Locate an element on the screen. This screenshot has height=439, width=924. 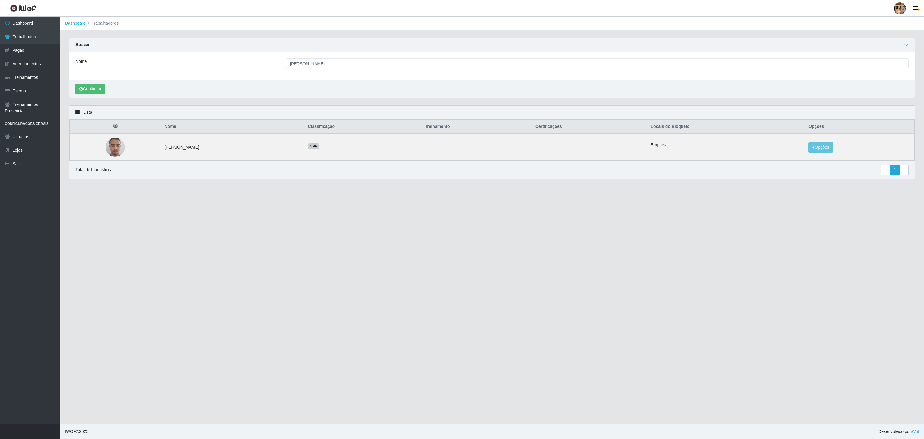
a: 1 is located at coordinates (895, 170).